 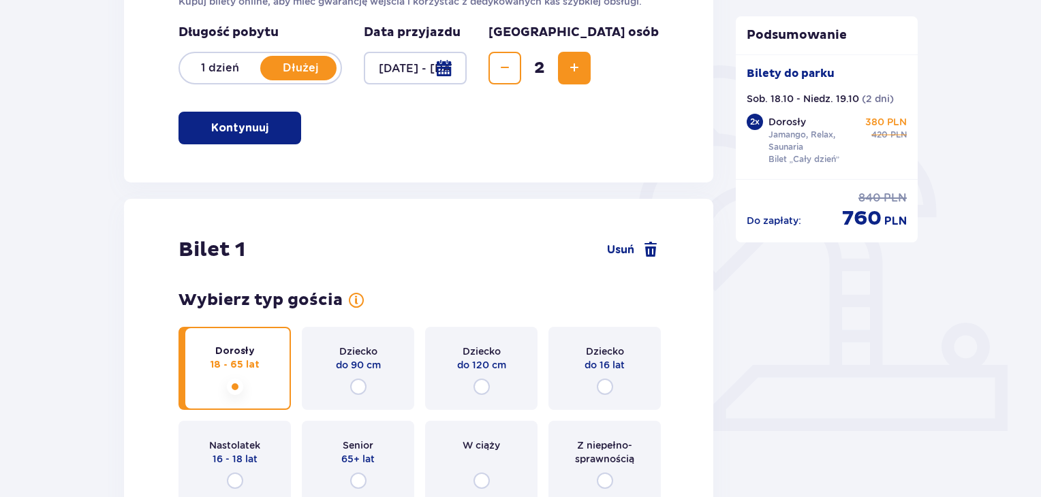 I want to click on p: Nastolatek, so click(x=234, y=445).